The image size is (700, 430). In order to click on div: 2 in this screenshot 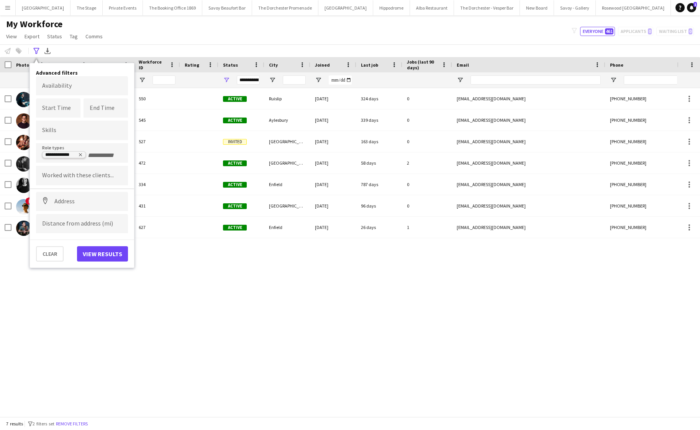, I will do `click(427, 163)`.